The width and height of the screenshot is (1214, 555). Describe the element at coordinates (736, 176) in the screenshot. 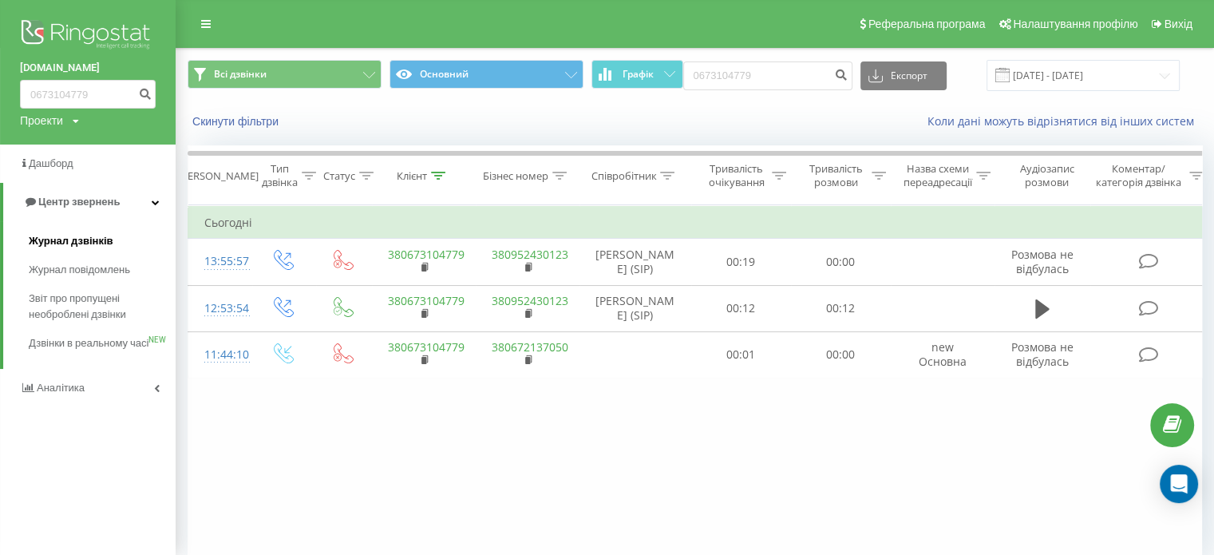

I see `div: Тривалість очікування` at that location.